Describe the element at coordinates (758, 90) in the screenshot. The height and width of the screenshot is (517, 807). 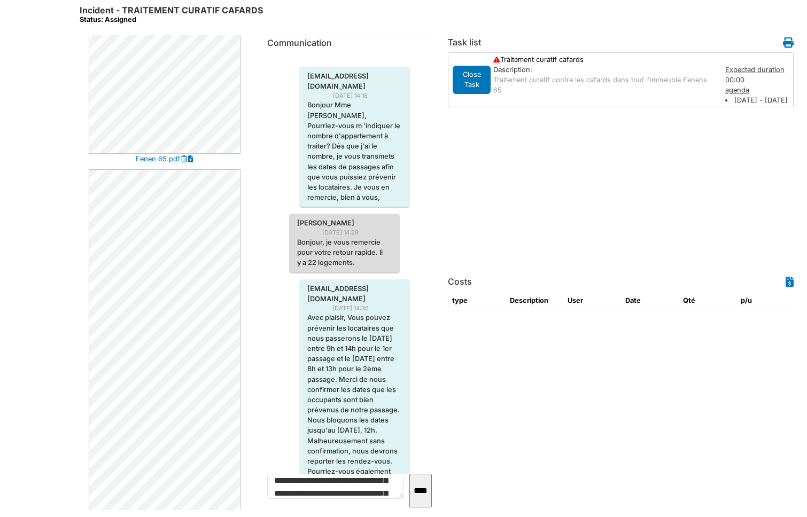
I see `div: agenda` at that location.